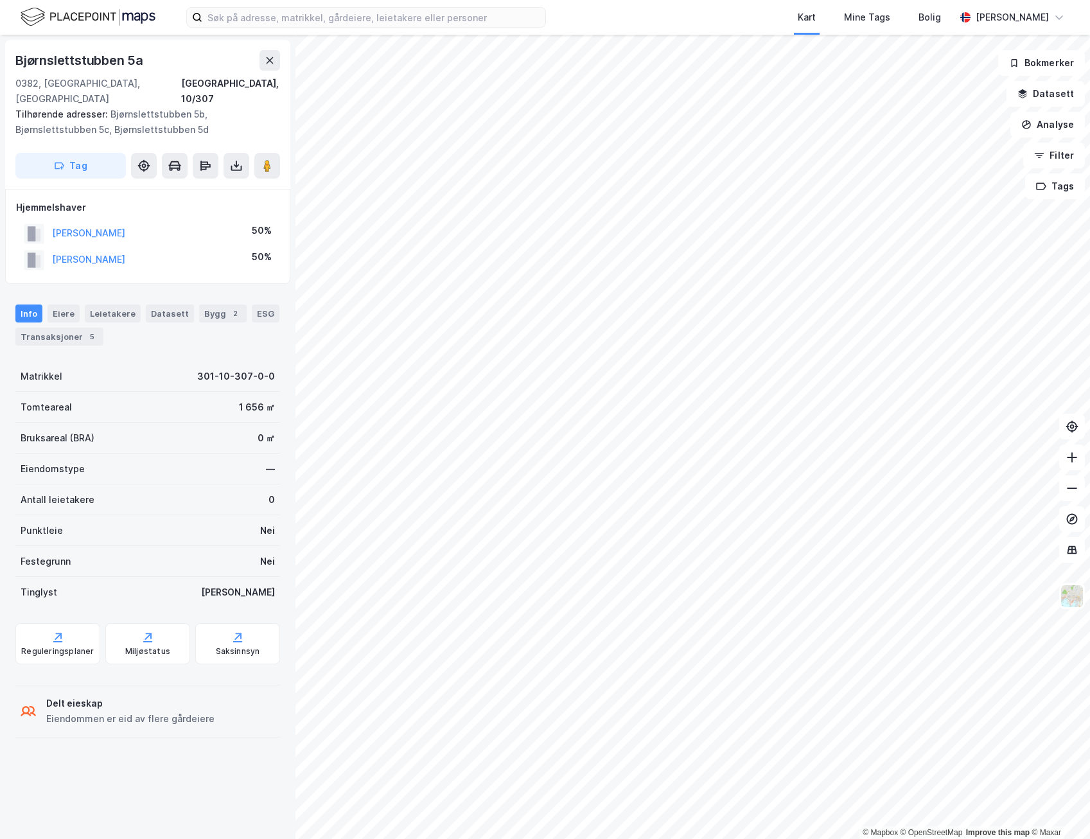  Describe the element at coordinates (41, 377) in the screenshot. I see `div: Matrikkel` at that location.